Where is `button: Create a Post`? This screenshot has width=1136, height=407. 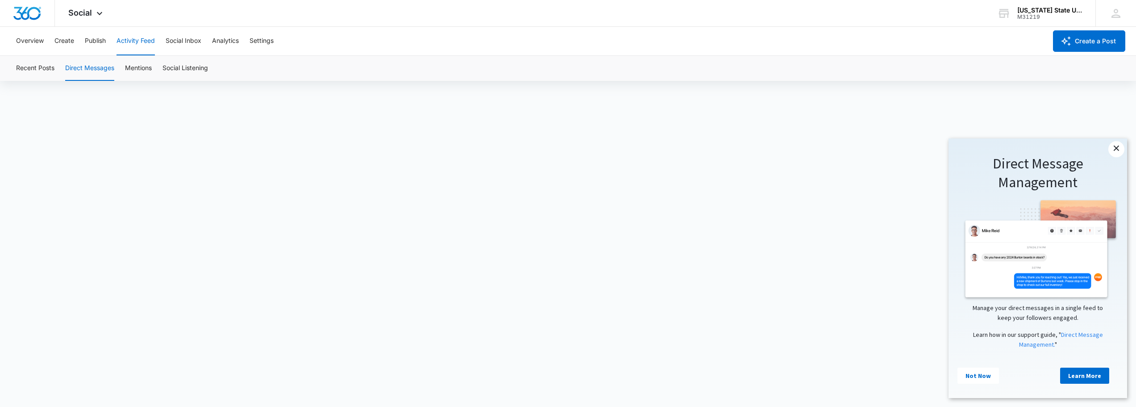 button: Create a Post is located at coordinates (1089, 41).